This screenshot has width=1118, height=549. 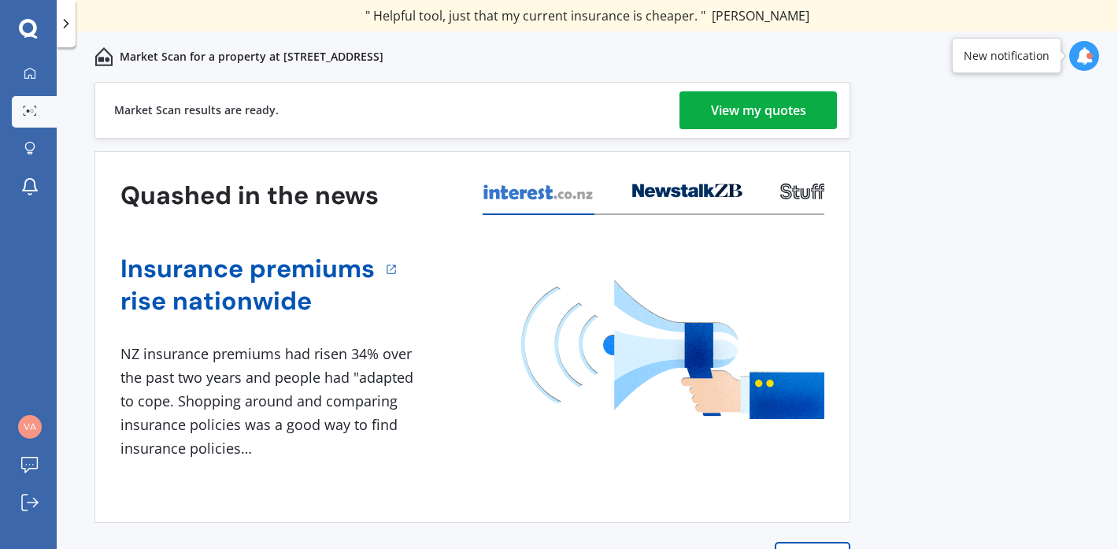 What do you see at coordinates (758, 110) in the screenshot?
I see `a: View my quotes` at bounding box center [758, 110].